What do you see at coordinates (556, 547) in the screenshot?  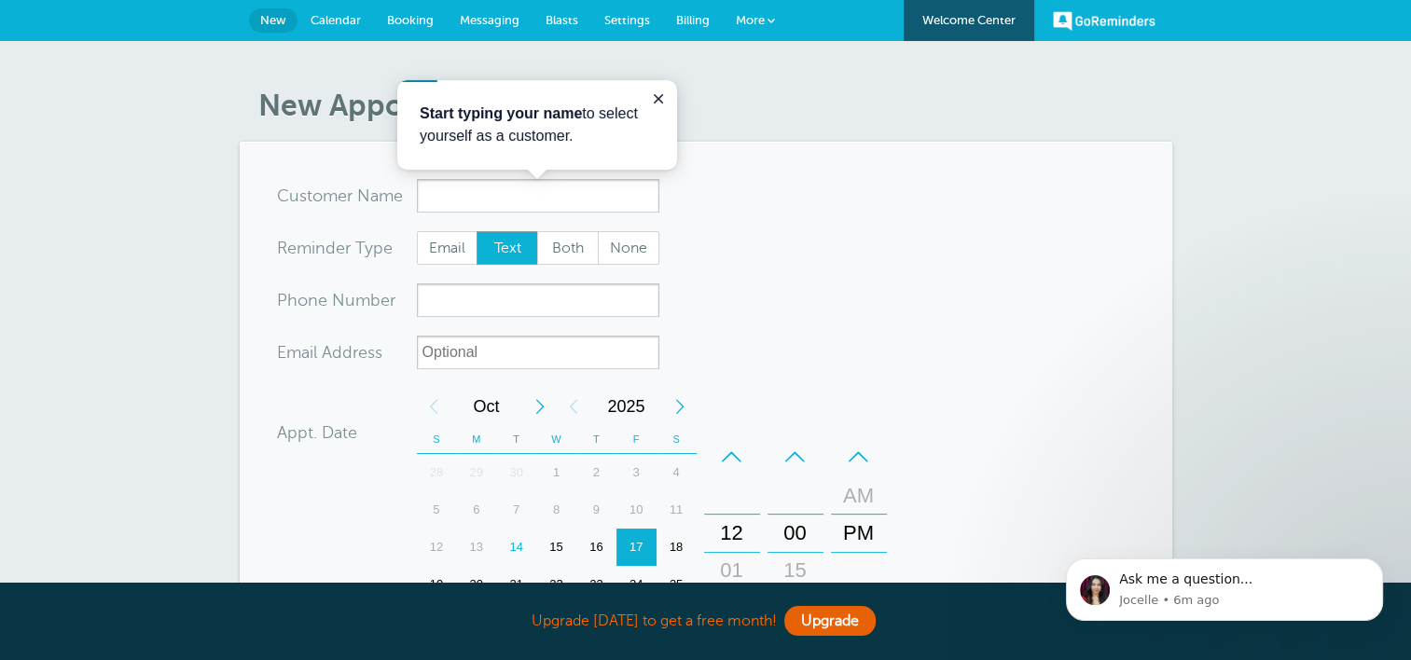 I see `div: Wednesday, October 15` at bounding box center [556, 547].